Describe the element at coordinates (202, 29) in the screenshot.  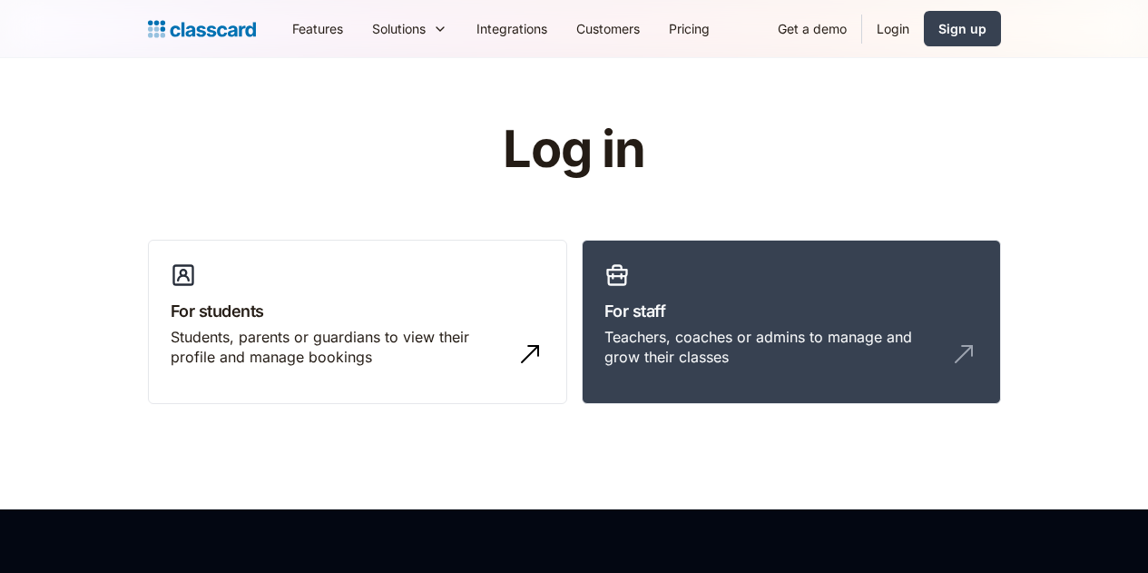
I see `a: home` at that location.